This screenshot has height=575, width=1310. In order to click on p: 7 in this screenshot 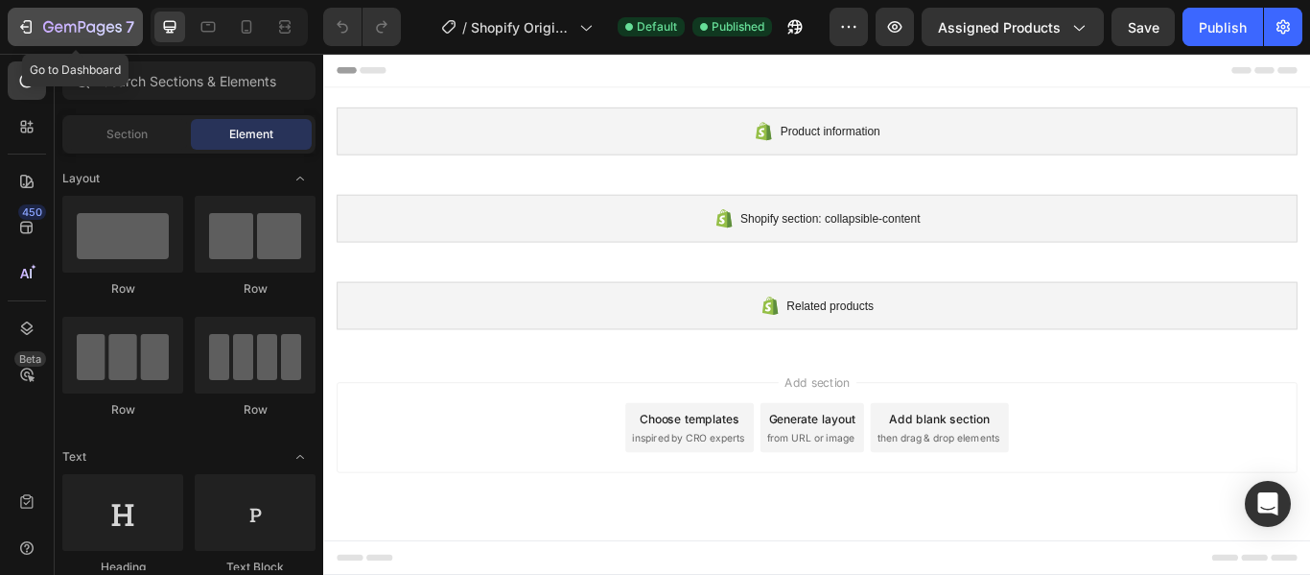, I will do `click(129, 27)`.